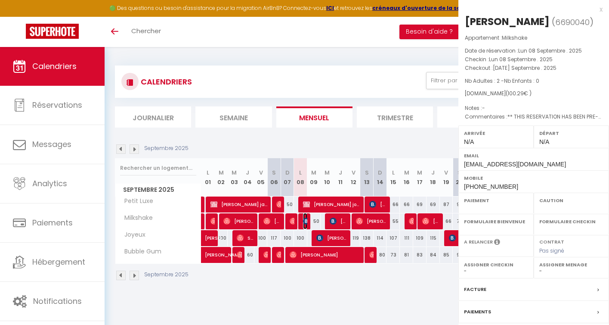 The image size is (609, 325). Describe the element at coordinates (475, 289) in the screenshot. I see `label: Facture` at that location.